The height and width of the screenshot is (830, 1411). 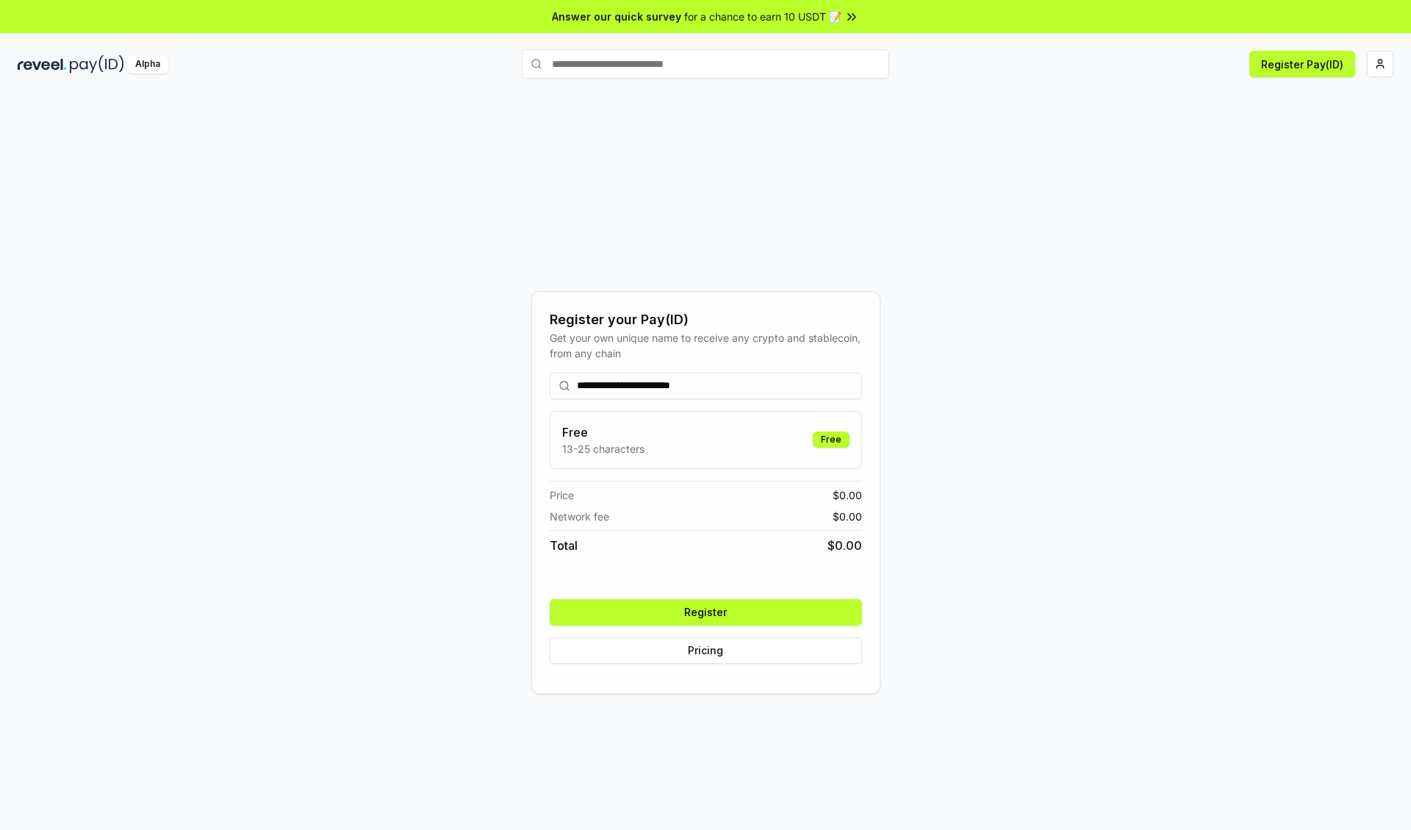 What do you see at coordinates (564, 545) in the screenshot?
I see `span: Total` at bounding box center [564, 545].